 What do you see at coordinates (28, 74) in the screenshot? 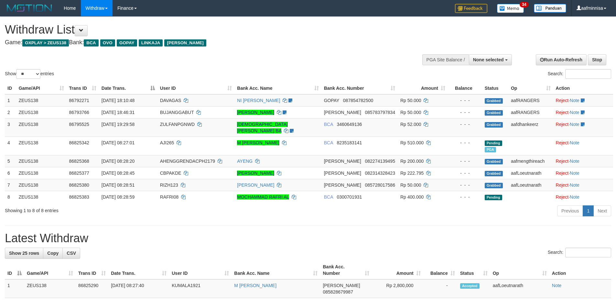
I see `select: Showentries` at bounding box center [28, 74].